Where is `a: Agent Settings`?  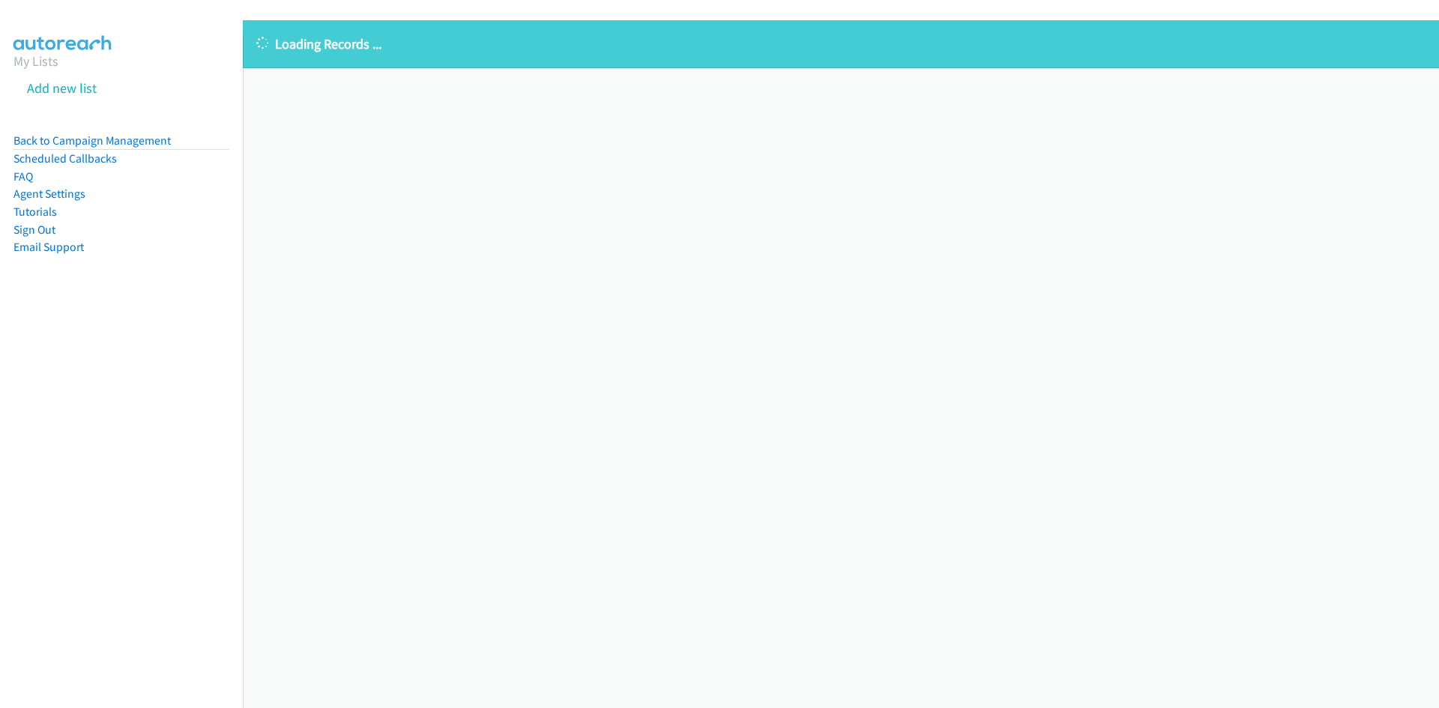
a: Agent Settings is located at coordinates (49, 193).